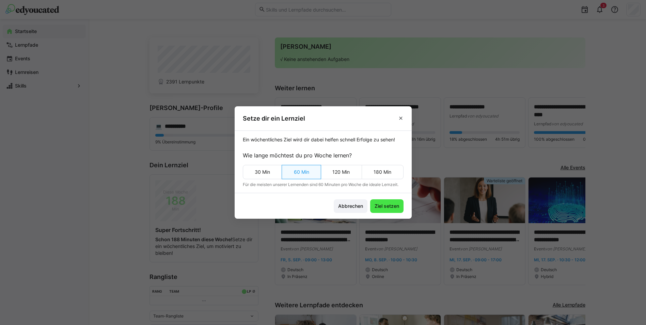  What do you see at coordinates (262, 172) in the screenshot?
I see `eds-button-option: 30 Min` at bounding box center [262, 172].